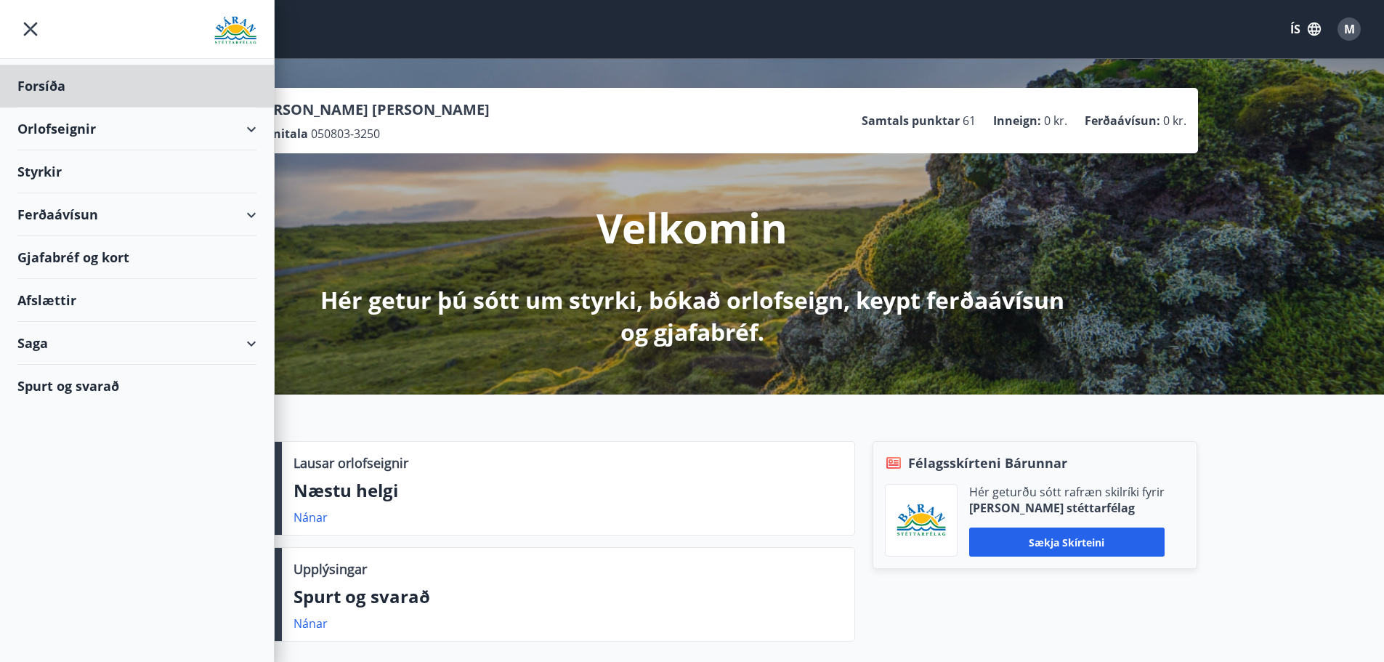 This screenshot has height=662, width=1384. What do you see at coordinates (137, 386) in the screenshot?
I see `div: Spurt og svarað` at bounding box center [137, 386].